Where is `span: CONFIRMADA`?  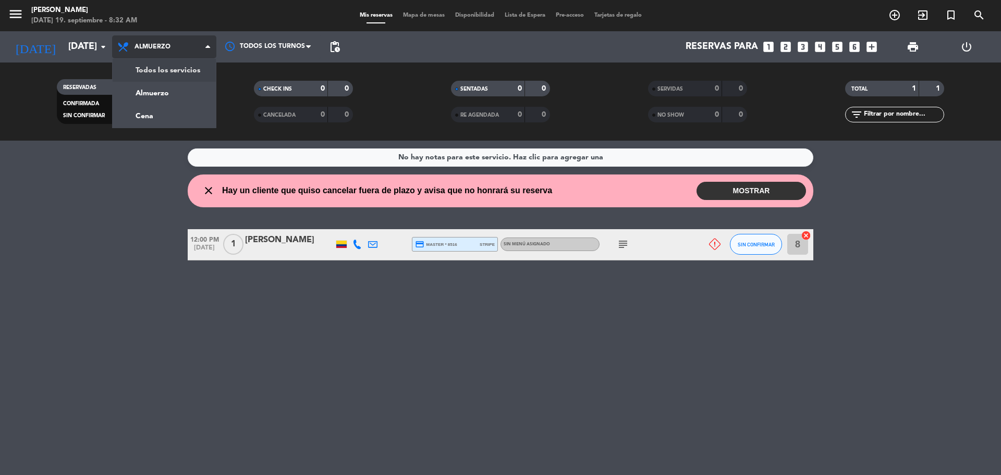 span: CONFIRMADA is located at coordinates (81, 104).